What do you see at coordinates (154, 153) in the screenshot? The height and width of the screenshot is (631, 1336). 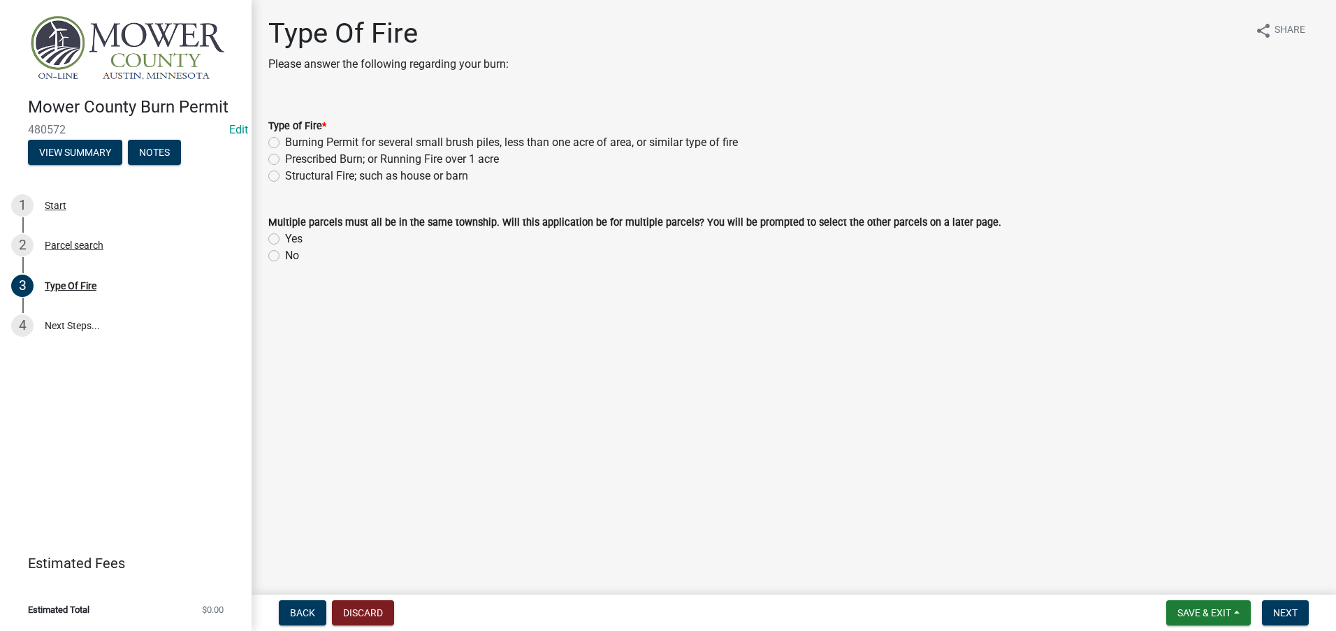 I see `wm-modal-confirm: Notes` at bounding box center [154, 153].